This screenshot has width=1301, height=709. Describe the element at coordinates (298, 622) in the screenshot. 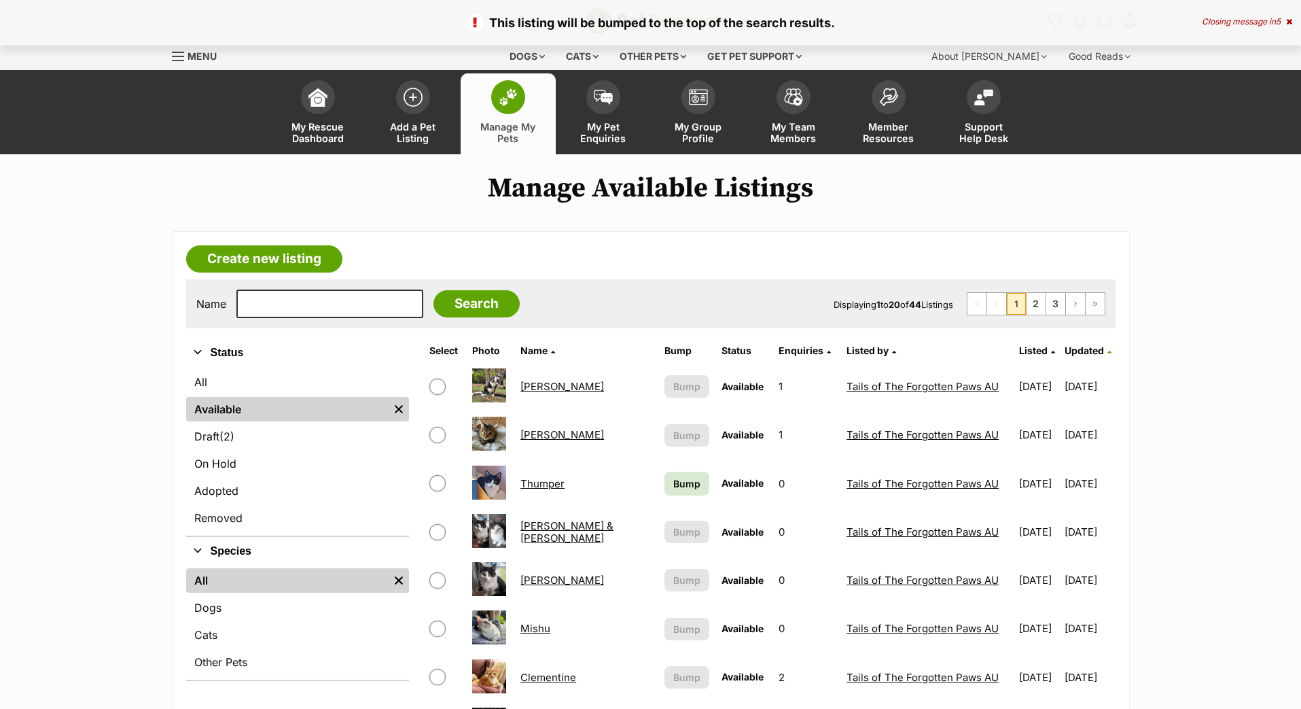

I see `div: Species` at that location.